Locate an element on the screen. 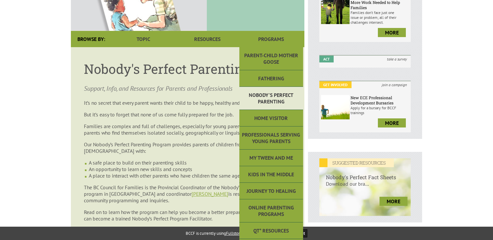 The height and width of the screenshot is (240, 493). a: Topic is located at coordinates (143, 39).